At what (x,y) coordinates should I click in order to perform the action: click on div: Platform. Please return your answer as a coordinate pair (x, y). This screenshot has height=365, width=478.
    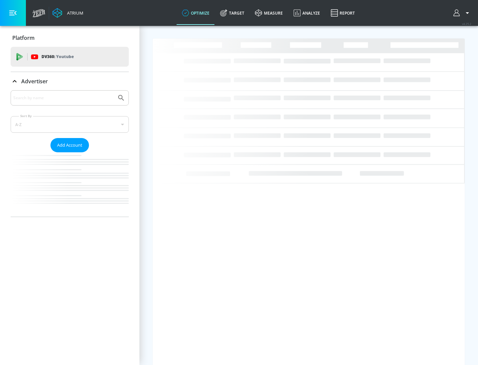
    Looking at the image, I should click on (70, 38).